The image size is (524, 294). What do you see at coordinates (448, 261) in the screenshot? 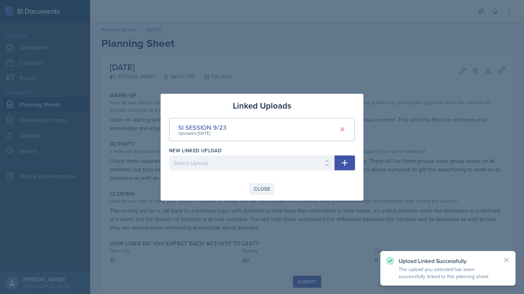
I see `p: Upload Linked Successfully` at bounding box center [448, 261].